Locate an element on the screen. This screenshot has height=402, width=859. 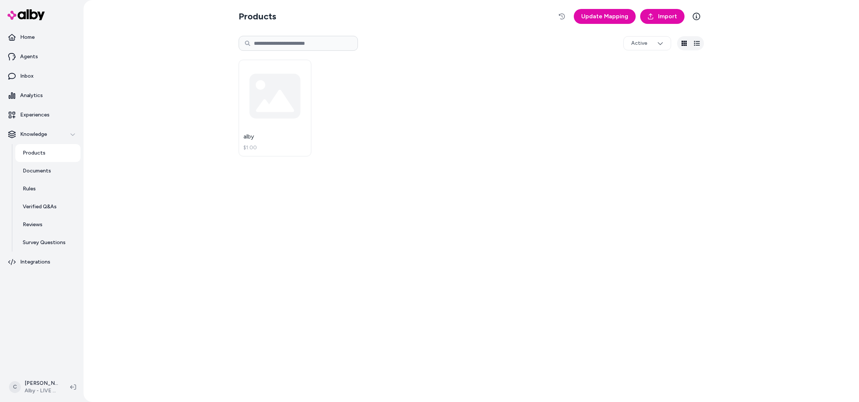
span: C is located at coordinates (15, 387).